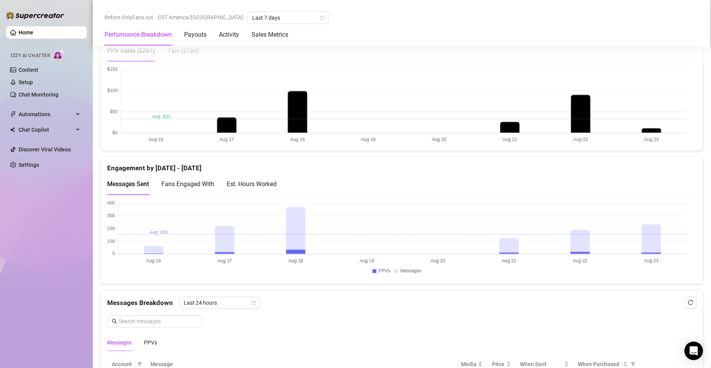 This screenshot has width=711, height=368. I want to click on span: Automations, so click(46, 114).